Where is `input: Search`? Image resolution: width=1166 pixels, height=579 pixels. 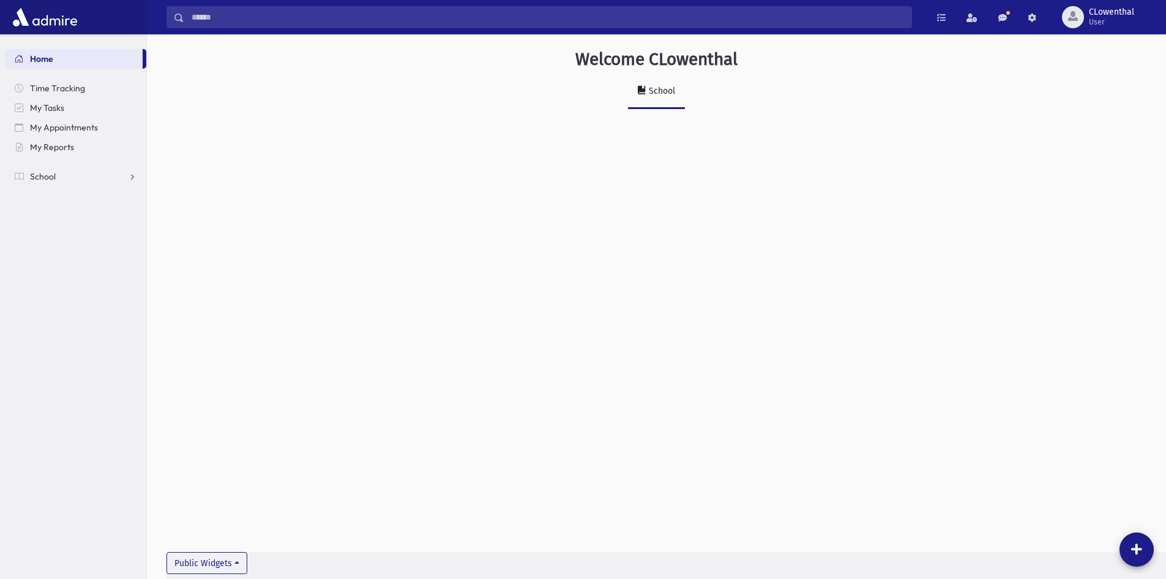 input: Search is located at coordinates (548, 17).